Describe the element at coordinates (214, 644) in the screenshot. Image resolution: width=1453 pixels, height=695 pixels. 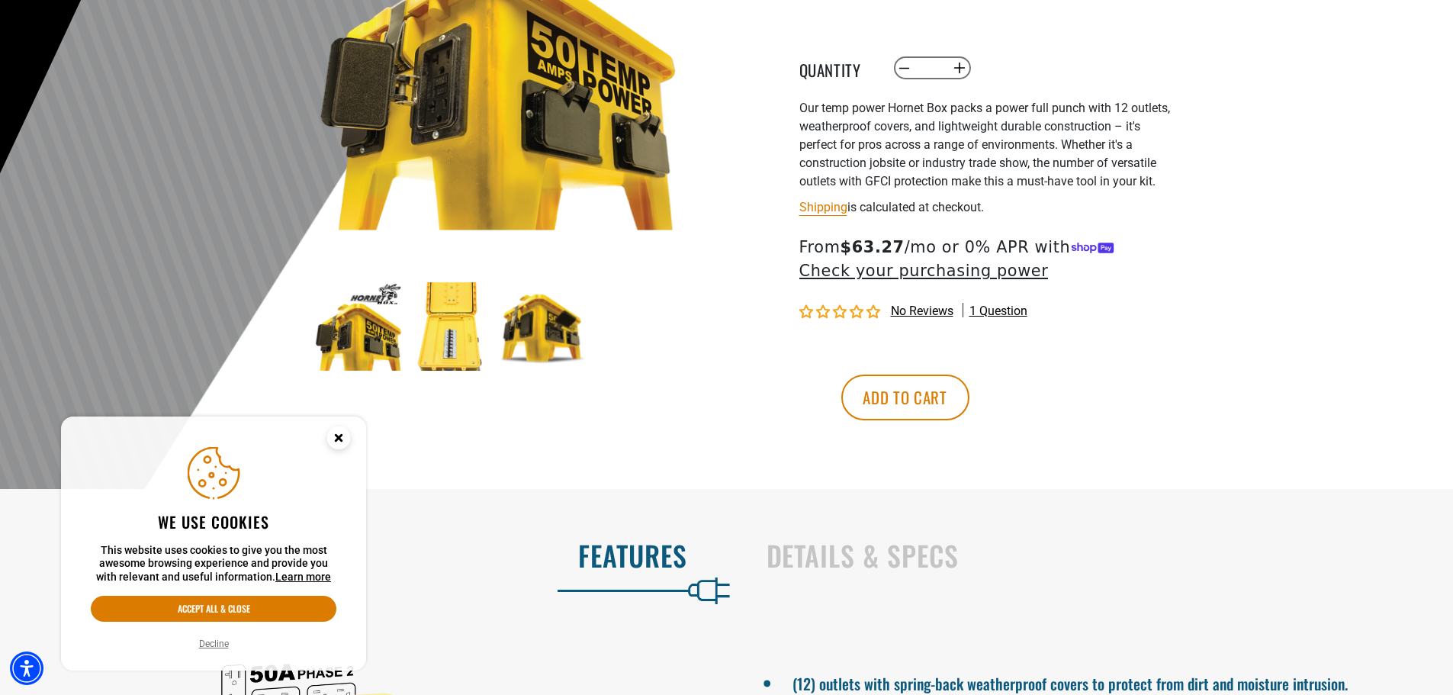
I see `button: Decline` at that location.